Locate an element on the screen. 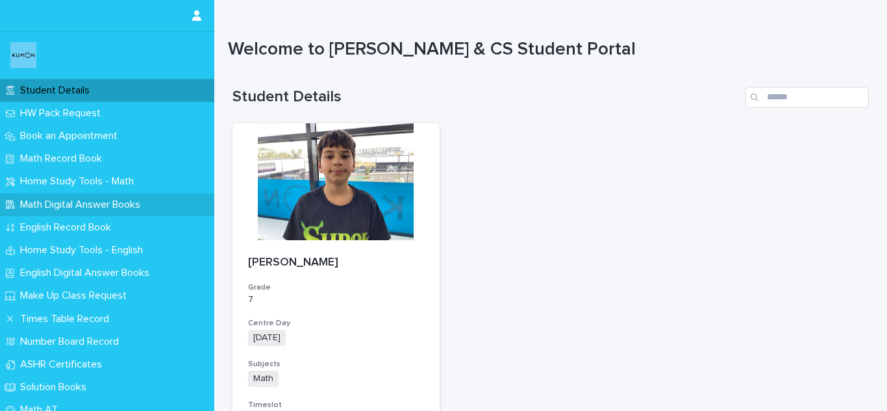  img: o6XkwfS7S2qhyeB9lxyF is located at coordinates (23, 55).